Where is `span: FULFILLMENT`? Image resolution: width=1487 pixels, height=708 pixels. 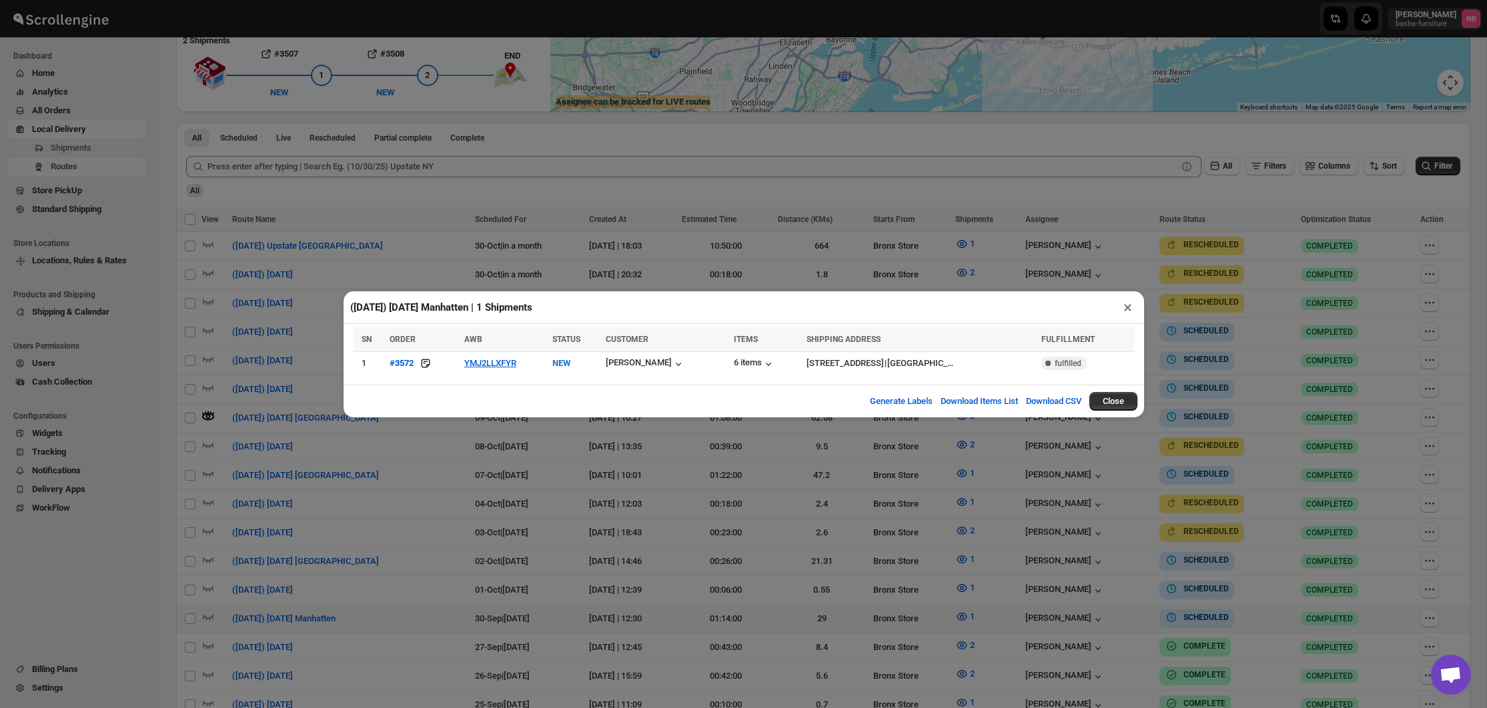
span: FULFILLMENT is located at coordinates (1068, 339).